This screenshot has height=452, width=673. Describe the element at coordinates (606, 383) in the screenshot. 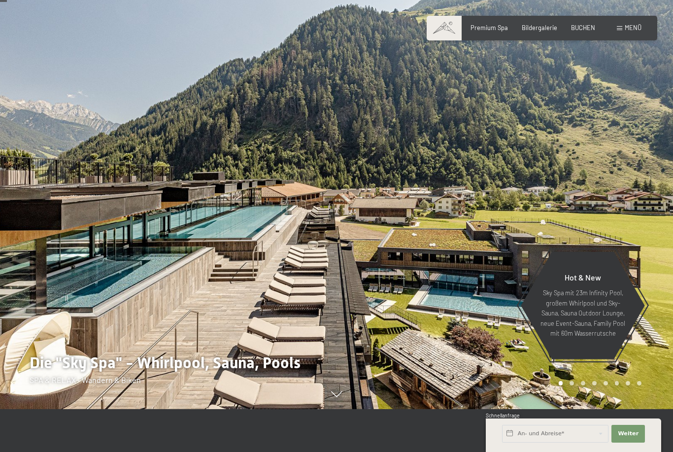

I see `div: Carousel Page 5` at that location.